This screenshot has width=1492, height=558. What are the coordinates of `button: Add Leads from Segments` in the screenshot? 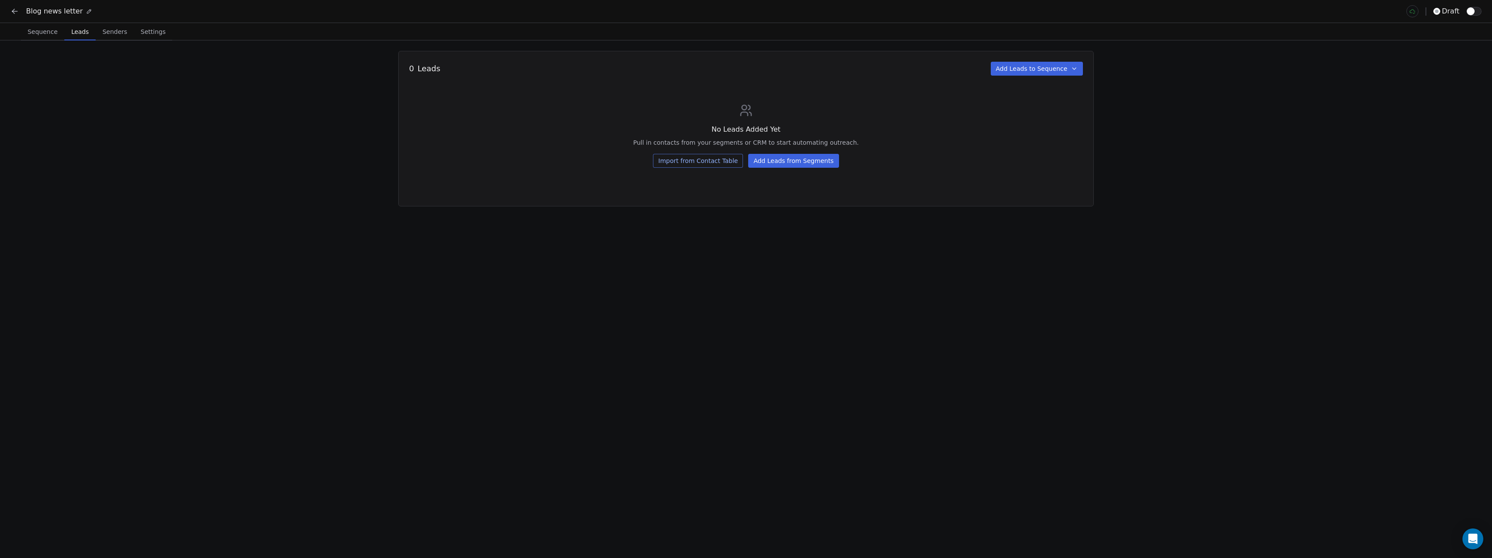 It's located at (793, 161).